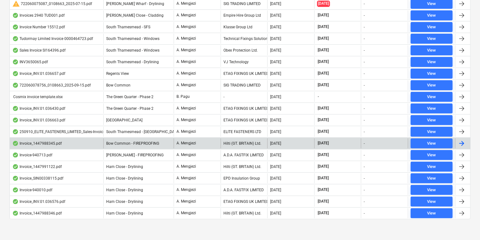 This screenshot has width=480, height=240. What do you see at coordinates (244, 50) in the screenshot?
I see `div: Obex Protection Ltd.` at bounding box center [244, 50].